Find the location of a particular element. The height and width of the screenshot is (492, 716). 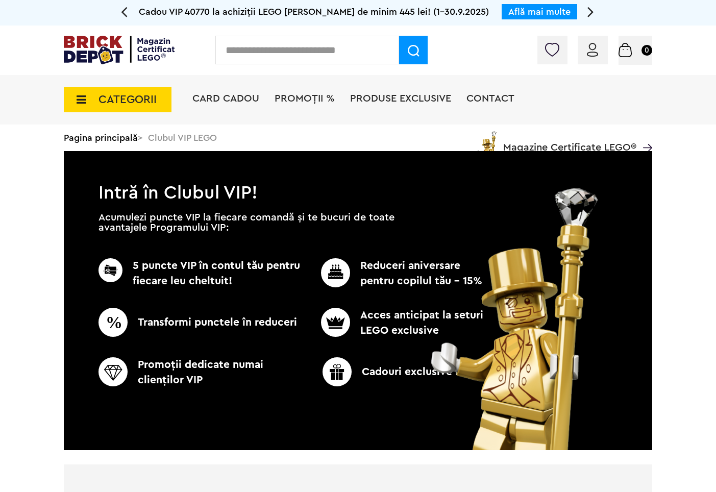

a: Magazine Certificate LEGO® is located at coordinates (644, 134).